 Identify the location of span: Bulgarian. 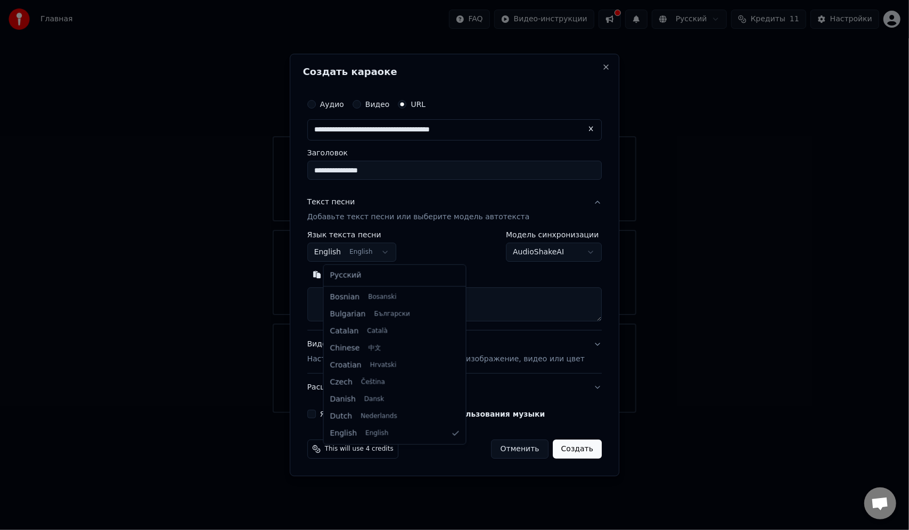
(348, 315).